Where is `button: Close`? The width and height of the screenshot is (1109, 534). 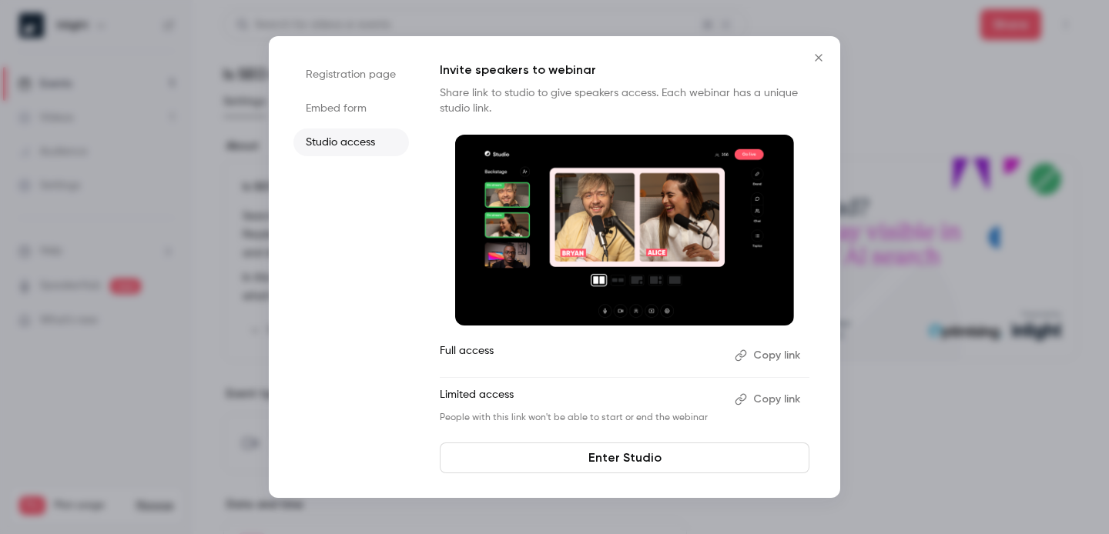
button: Close is located at coordinates (819, 58).